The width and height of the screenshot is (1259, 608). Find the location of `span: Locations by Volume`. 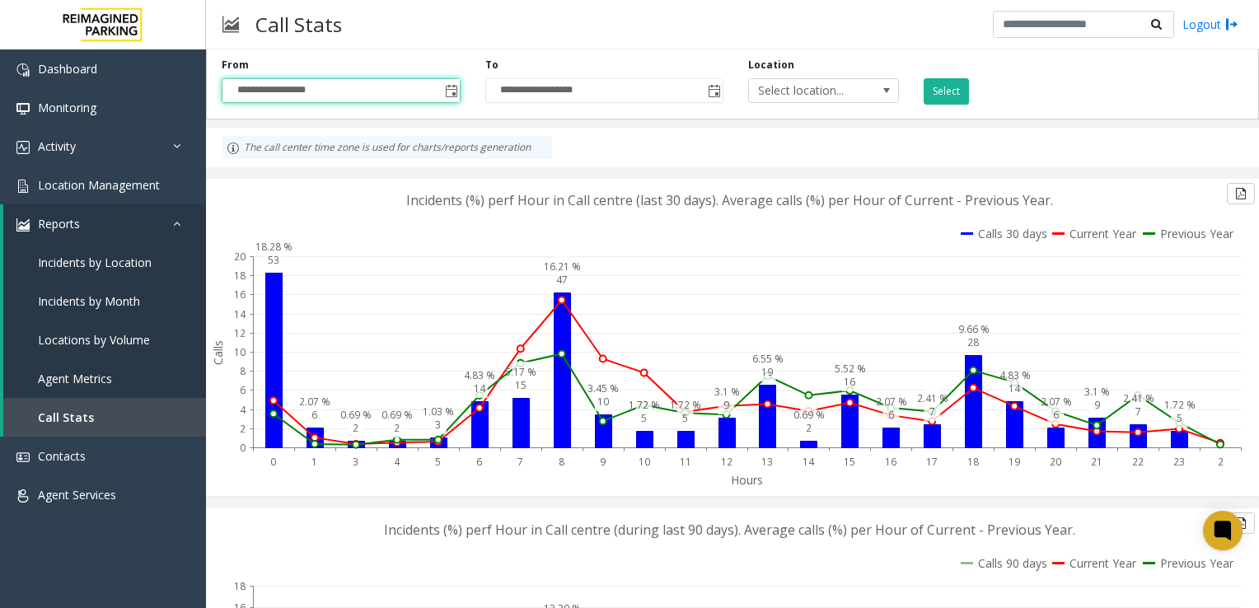

span: Locations by Volume is located at coordinates (94, 339).